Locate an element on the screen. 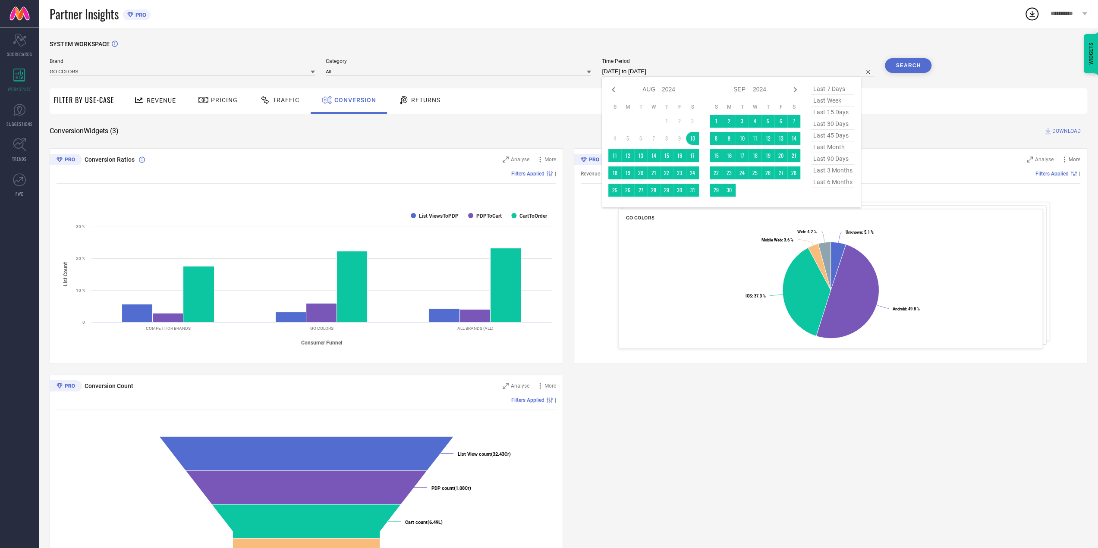  tspan: IOS is located at coordinates (749, 296).